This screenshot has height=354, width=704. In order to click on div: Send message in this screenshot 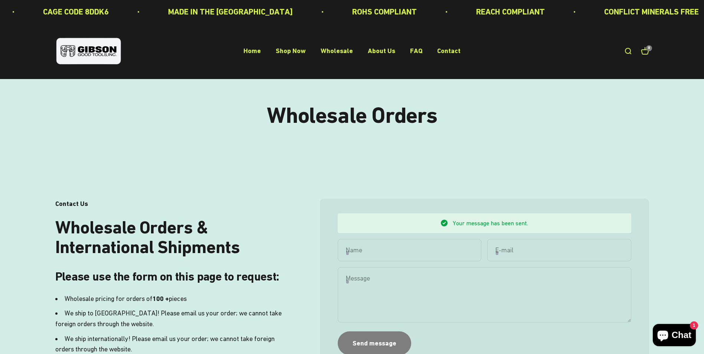, I will do `click(374, 343)`.